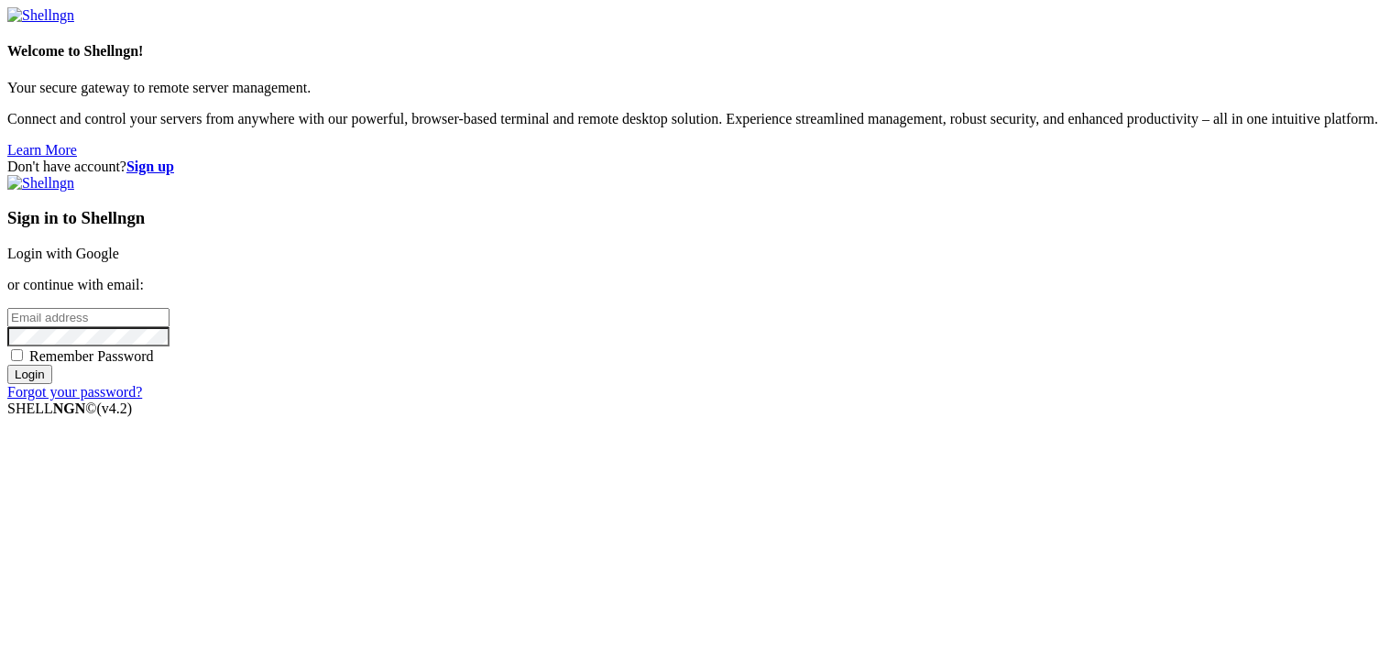 Image resolution: width=1390 pixels, height=670 pixels. I want to click on p: or continue with email:, so click(695, 285).